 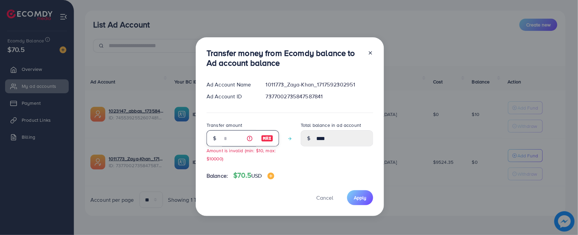 I want to click on label: Total balance in ad account, so click(x=331, y=125).